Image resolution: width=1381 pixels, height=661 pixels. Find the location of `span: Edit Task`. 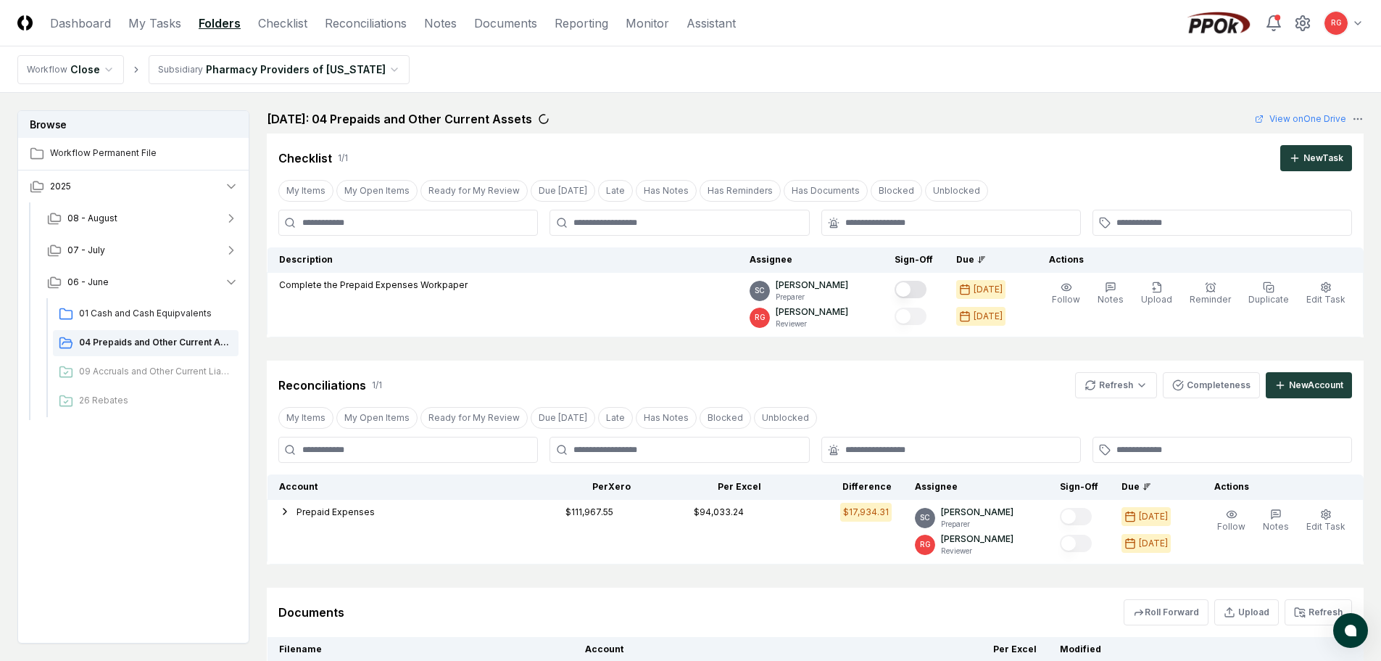

span: Edit Task is located at coordinates (1326, 526).